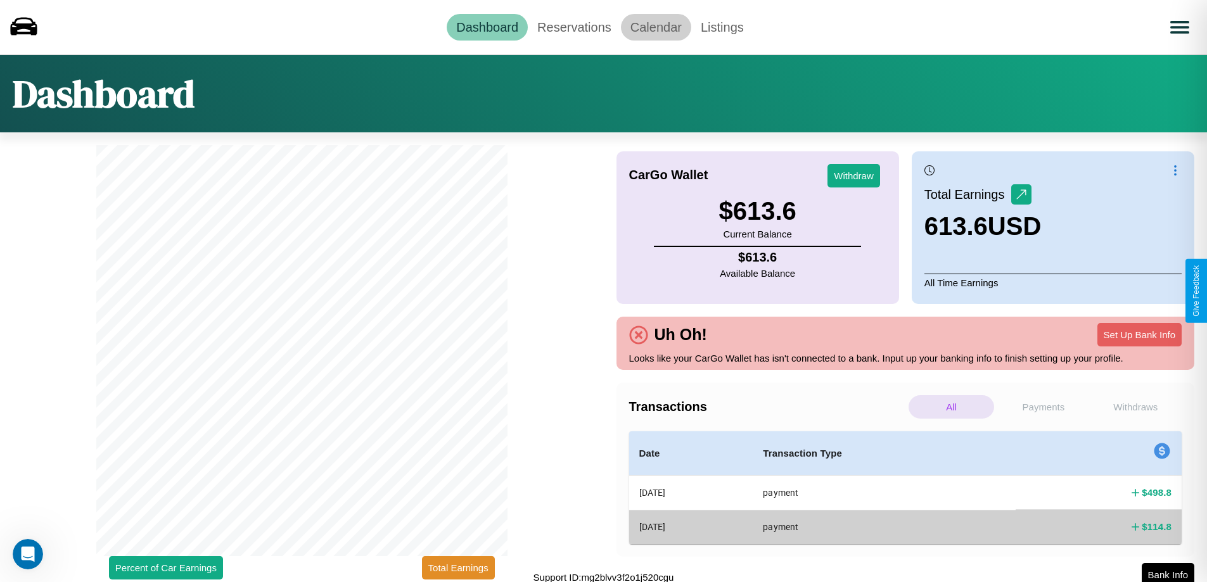 The width and height of the screenshot is (1207, 582). Describe the element at coordinates (968, 195) in the screenshot. I see `p: Total Earnings` at that location.